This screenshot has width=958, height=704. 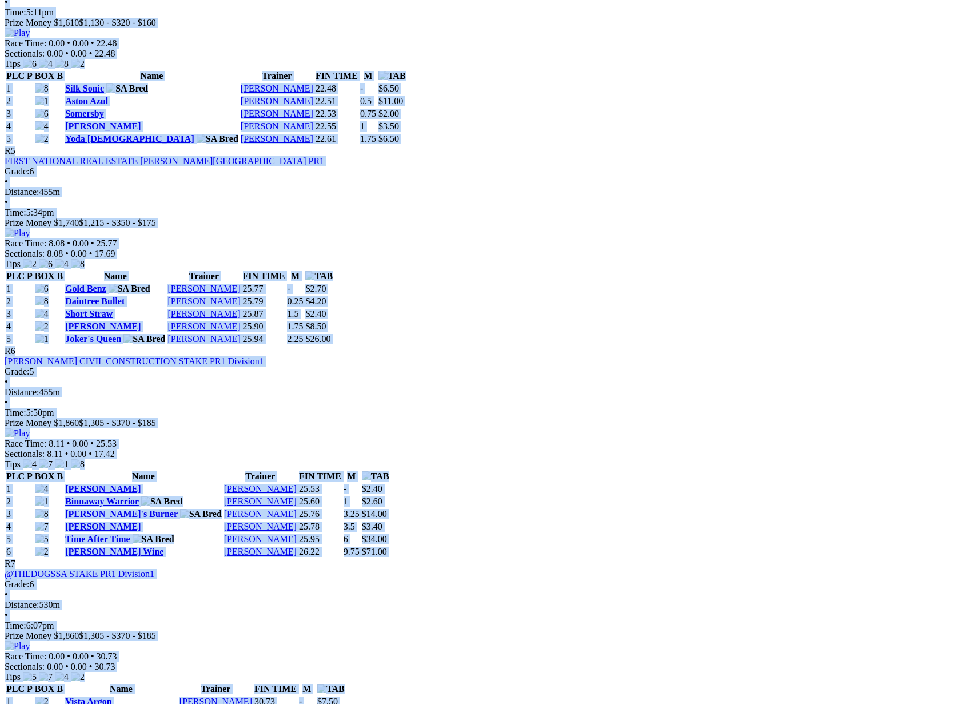 What do you see at coordinates (15, 412) in the screenshot?
I see `span: Time:` at bounding box center [15, 412].